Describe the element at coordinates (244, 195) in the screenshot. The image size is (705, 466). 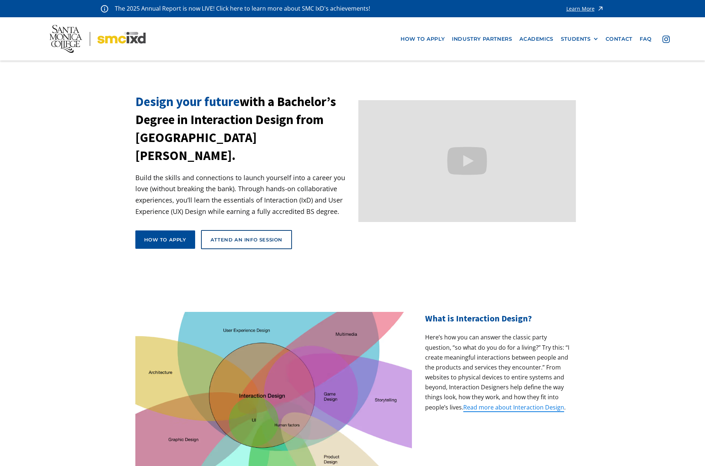
I see `p: Build the skills and connections to launch yourself into a career you love (without breaking the ...` at that location.